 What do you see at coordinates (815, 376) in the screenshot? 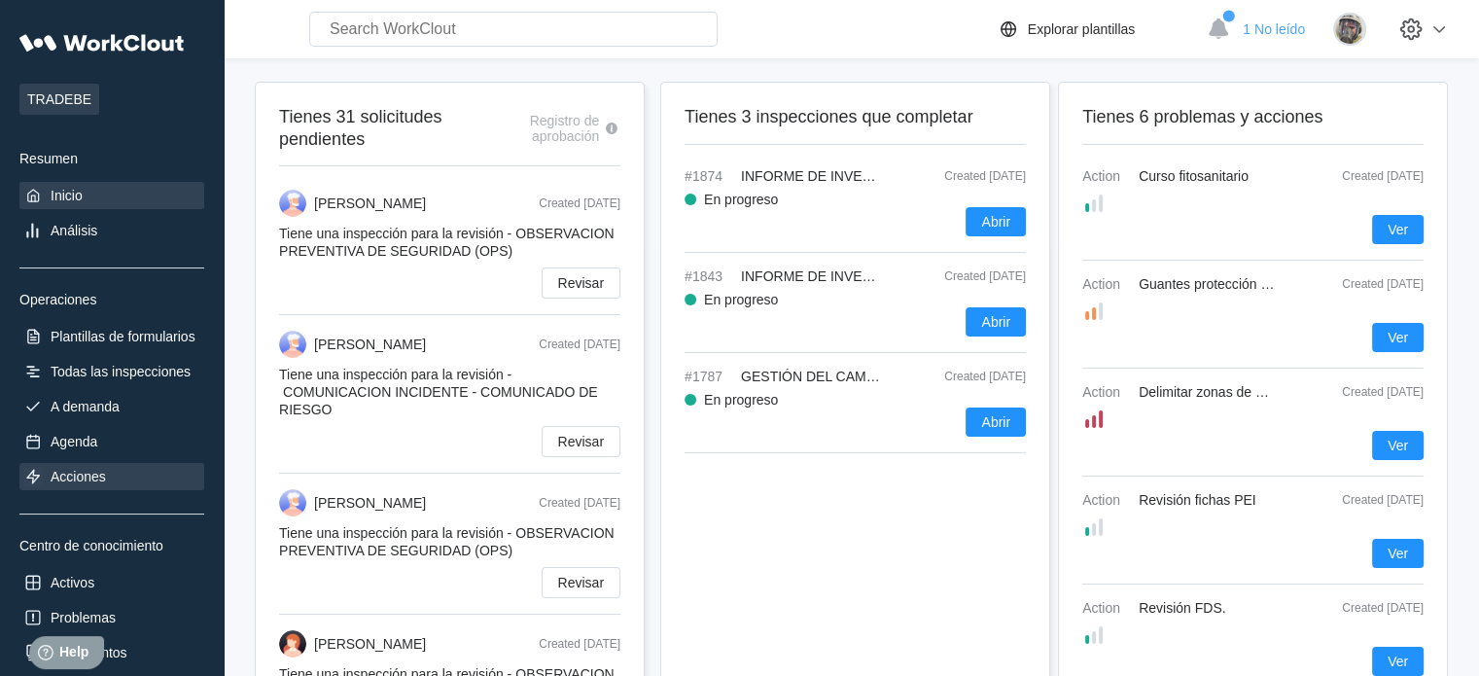
I see `span: GESTIÓN DEL CAMBIO` at bounding box center [815, 376].